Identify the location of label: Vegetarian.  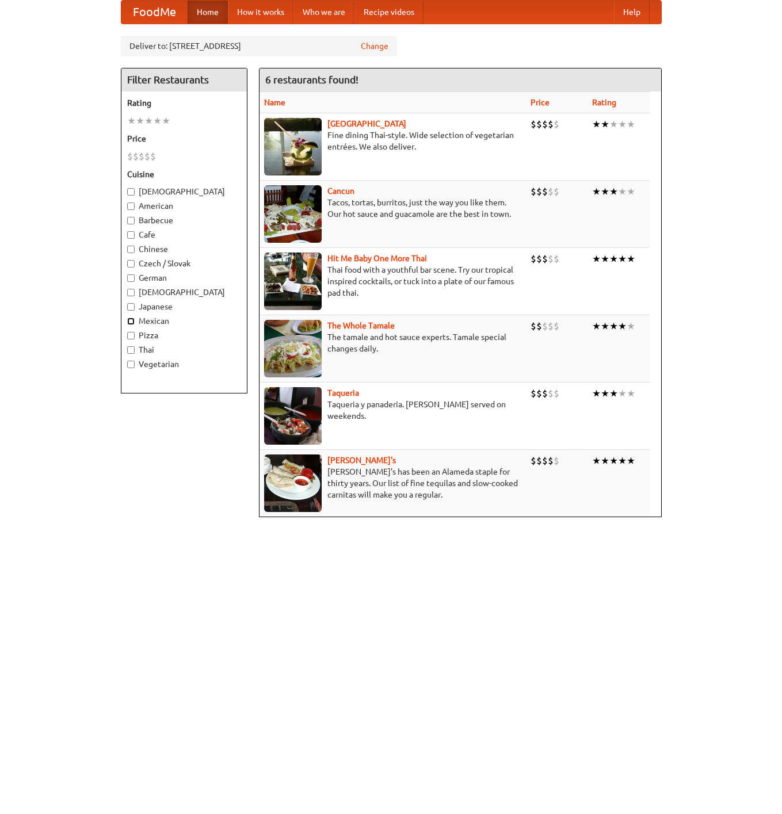
(184, 364).